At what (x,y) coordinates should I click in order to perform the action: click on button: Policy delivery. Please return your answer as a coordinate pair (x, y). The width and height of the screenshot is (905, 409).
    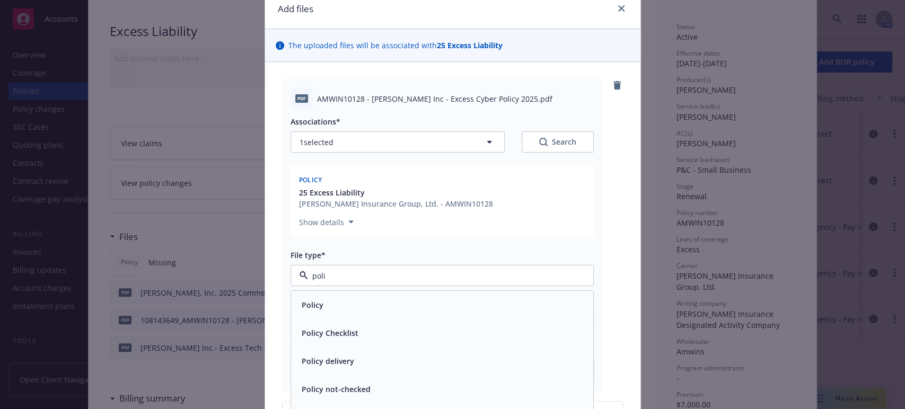
    Looking at the image, I should click on (328, 361).